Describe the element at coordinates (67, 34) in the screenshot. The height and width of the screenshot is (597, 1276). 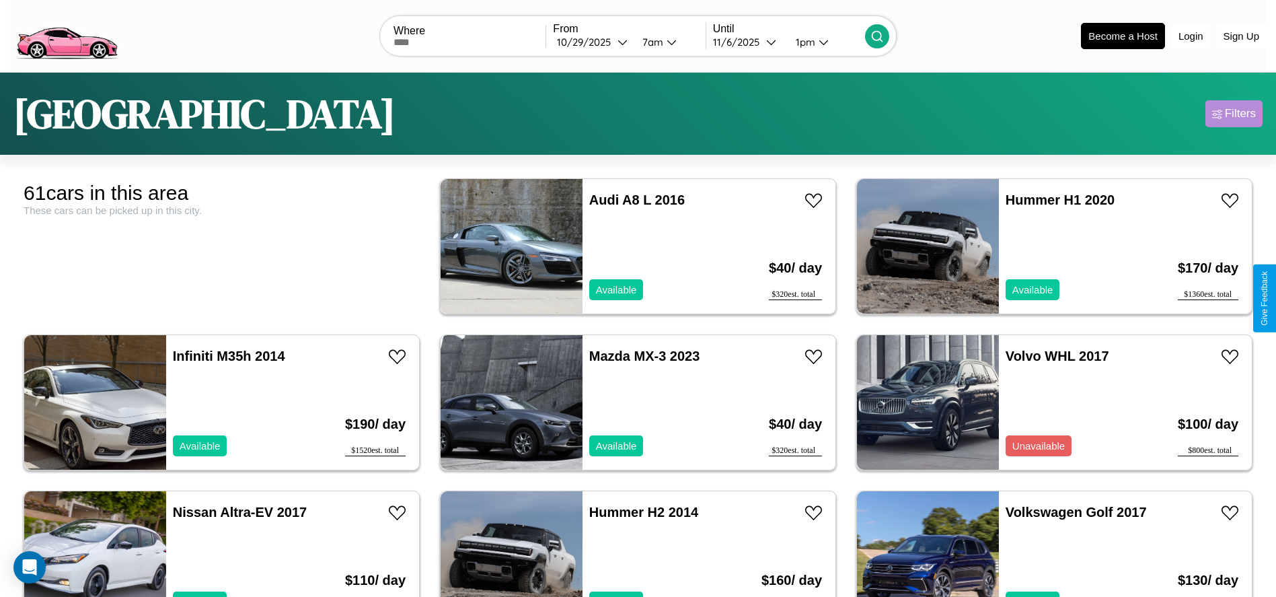
I see `img: logo` at that location.